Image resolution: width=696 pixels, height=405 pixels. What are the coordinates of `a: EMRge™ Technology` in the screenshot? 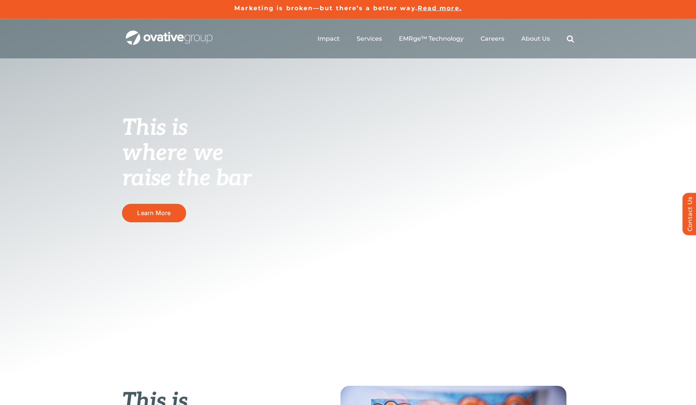 It's located at (431, 39).